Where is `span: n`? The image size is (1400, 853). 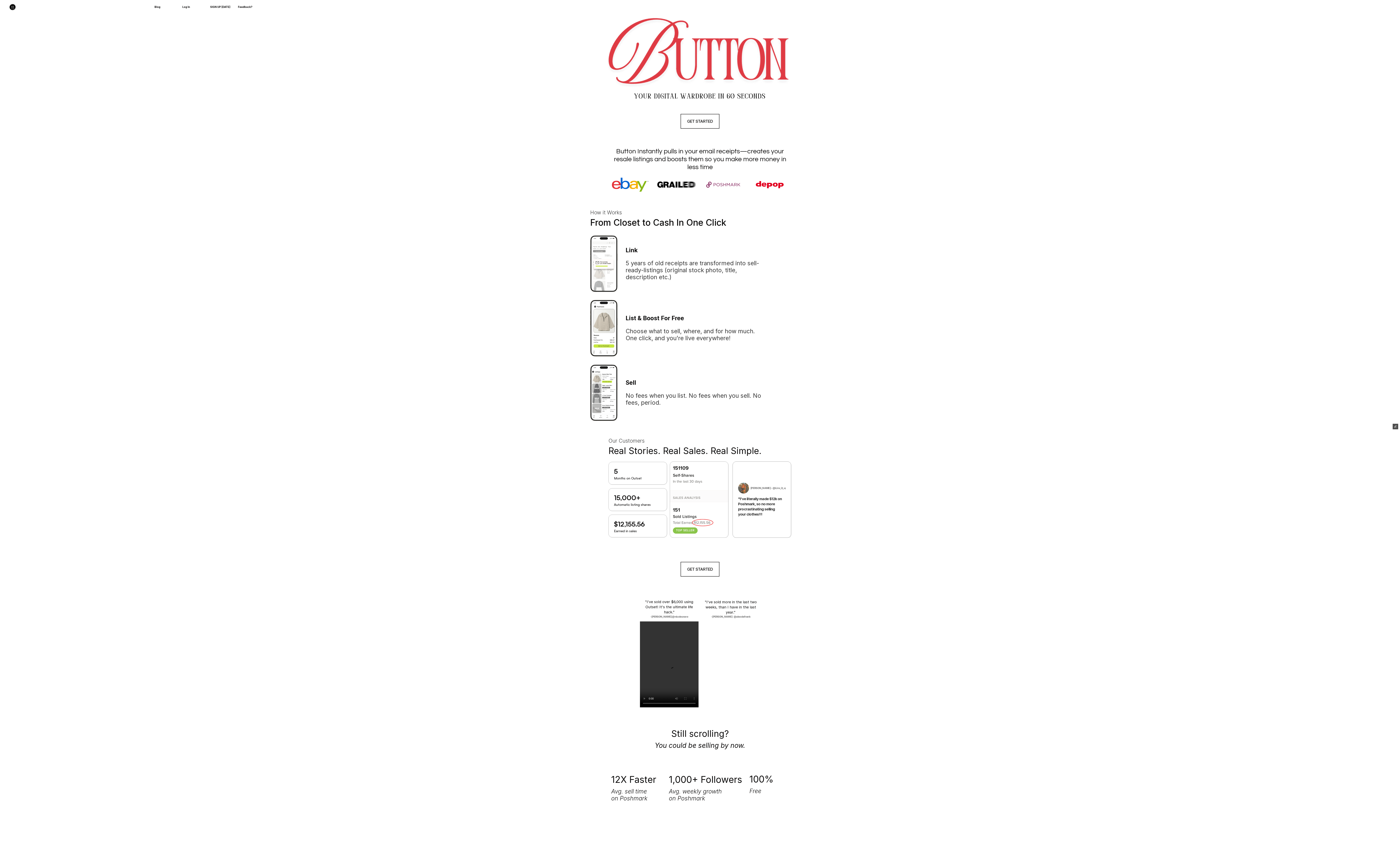
span: n is located at coordinates (632, 250).